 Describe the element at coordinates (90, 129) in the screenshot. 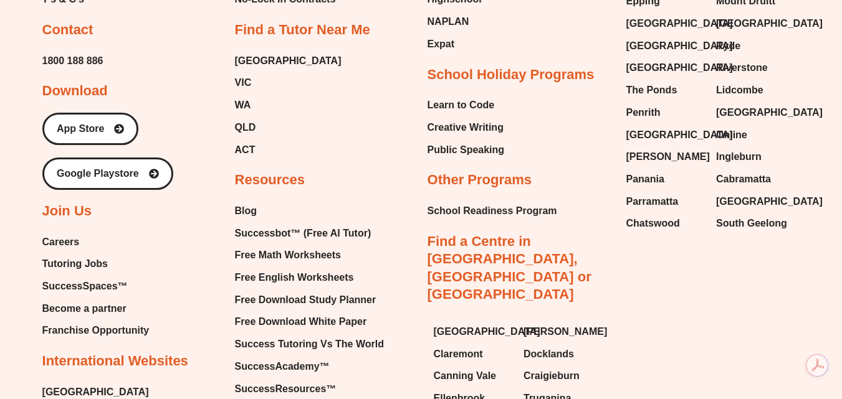

I see `a: App Store` at that location.